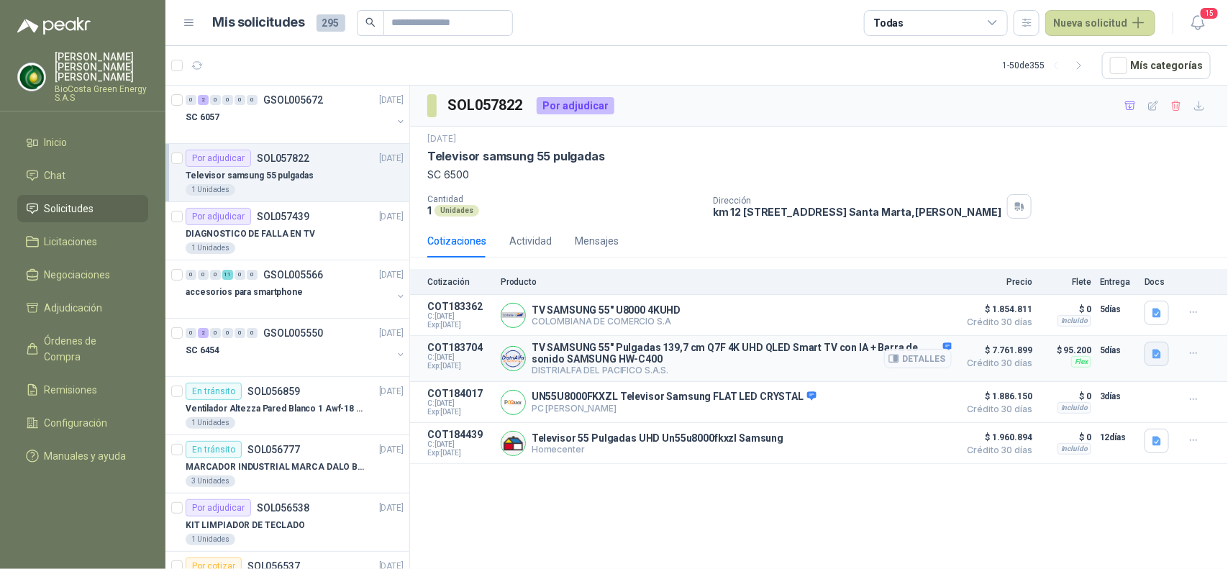  Describe the element at coordinates (283, 158) in the screenshot. I see `p: SOL057822` at that location.